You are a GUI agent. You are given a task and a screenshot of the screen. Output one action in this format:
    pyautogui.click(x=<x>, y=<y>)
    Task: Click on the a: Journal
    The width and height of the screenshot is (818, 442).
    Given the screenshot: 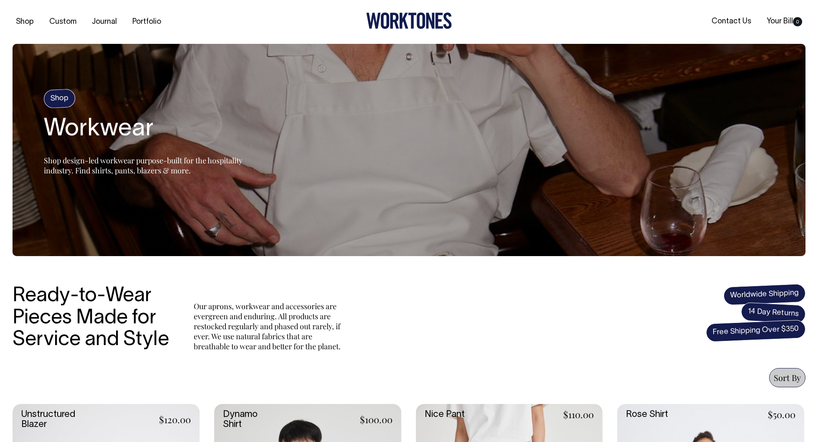 What is the action you would take?
    pyautogui.click(x=104, y=22)
    